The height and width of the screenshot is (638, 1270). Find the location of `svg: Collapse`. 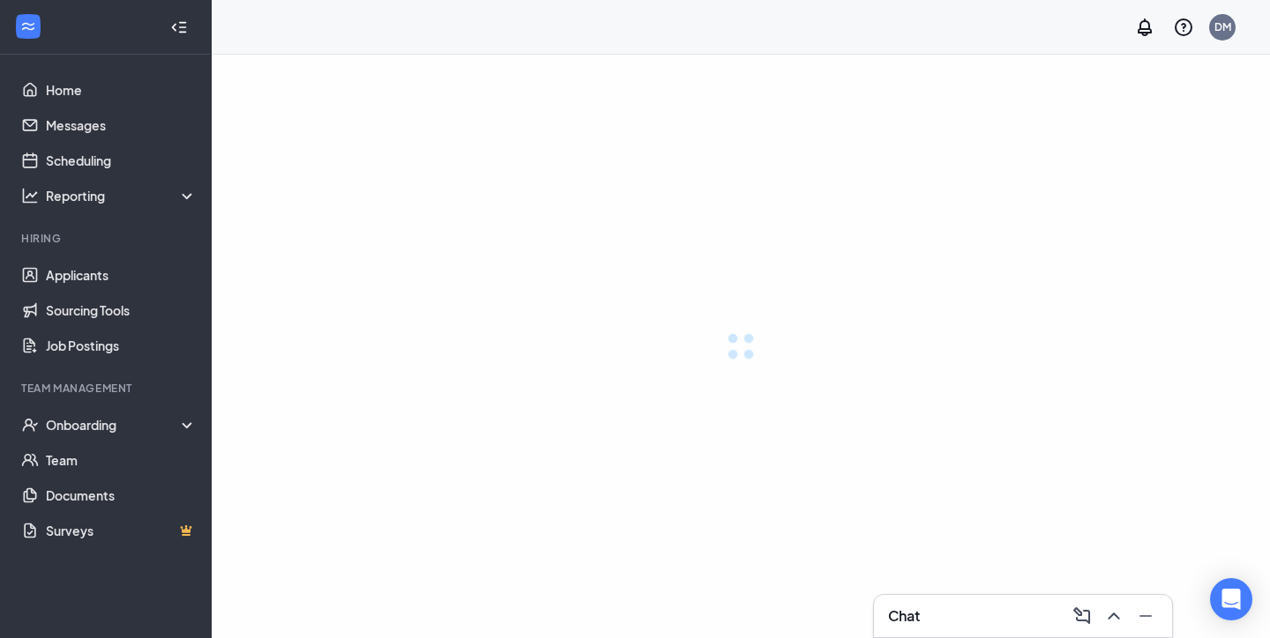

svg: Collapse is located at coordinates (179, 27).